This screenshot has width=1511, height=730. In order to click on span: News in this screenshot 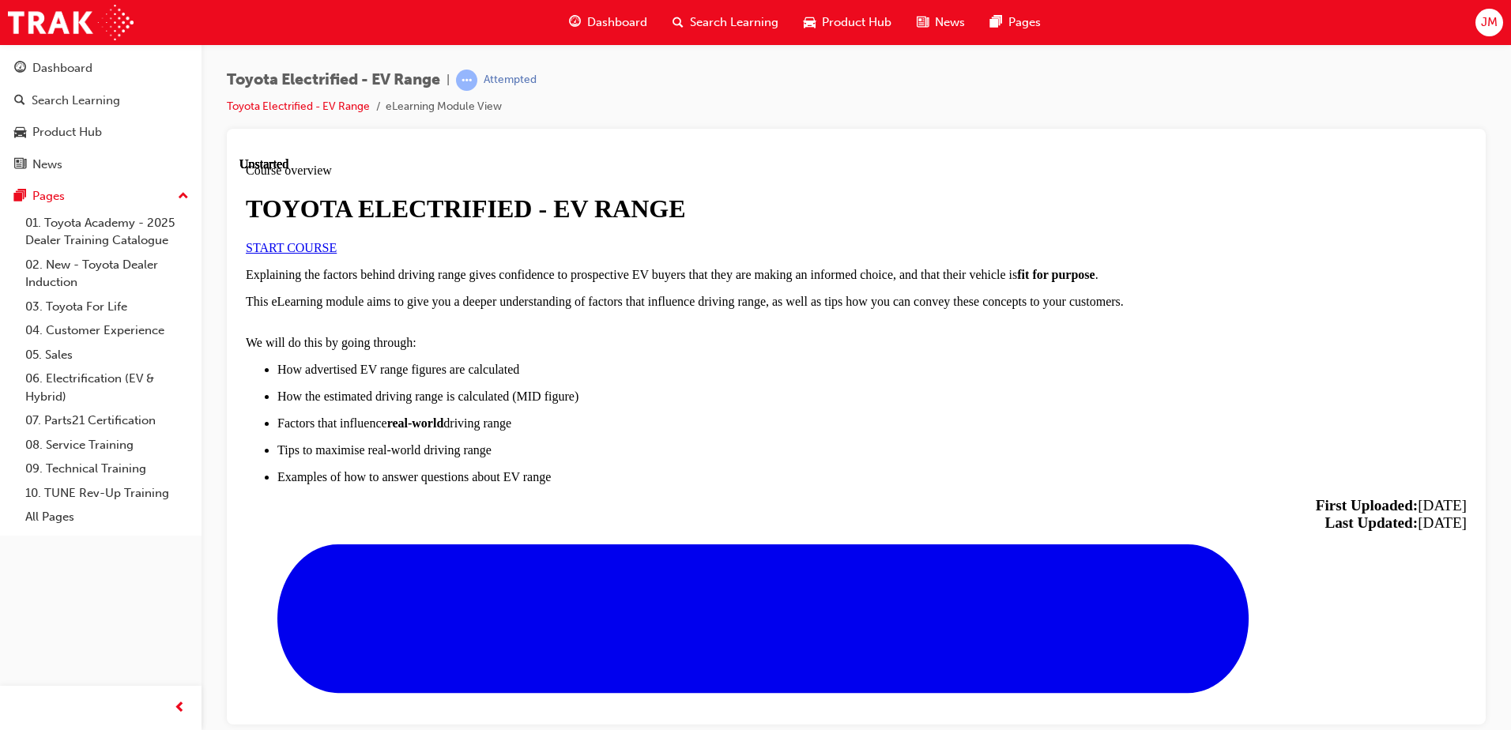, I will do `click(950, 22)`.